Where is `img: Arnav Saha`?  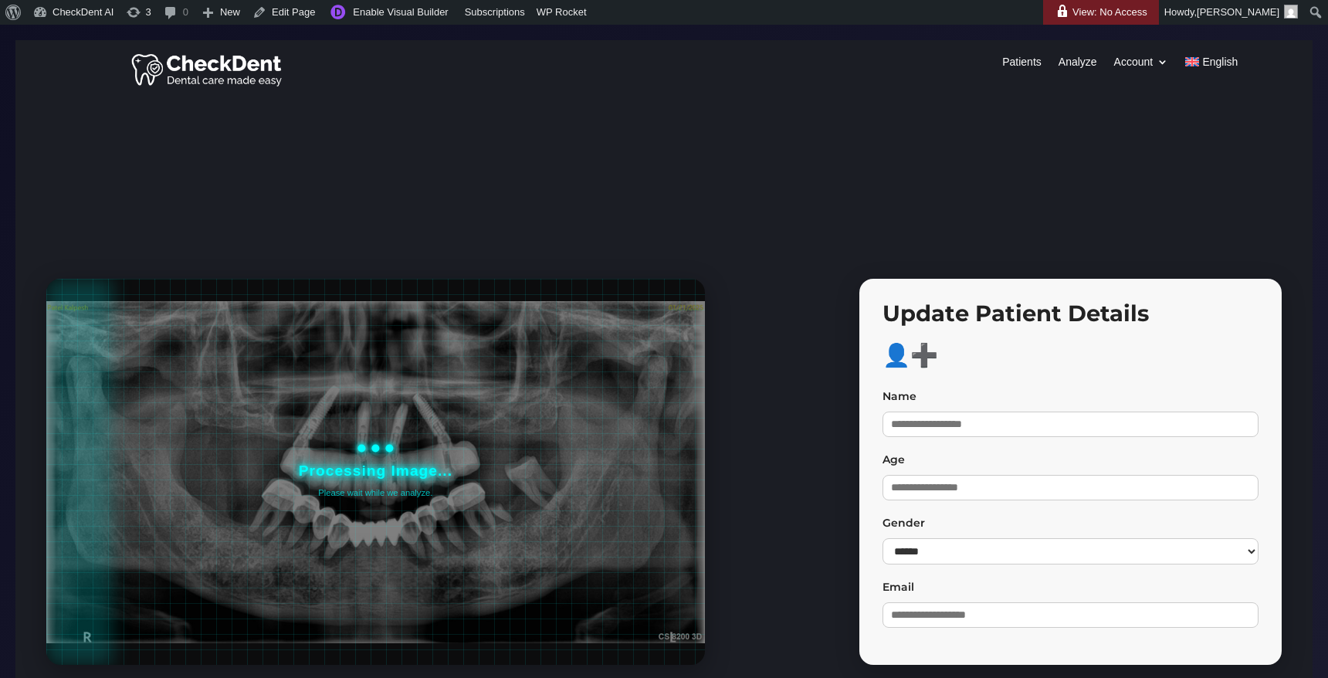
img: Arnav Saha is located at coordinates (1291, 12).